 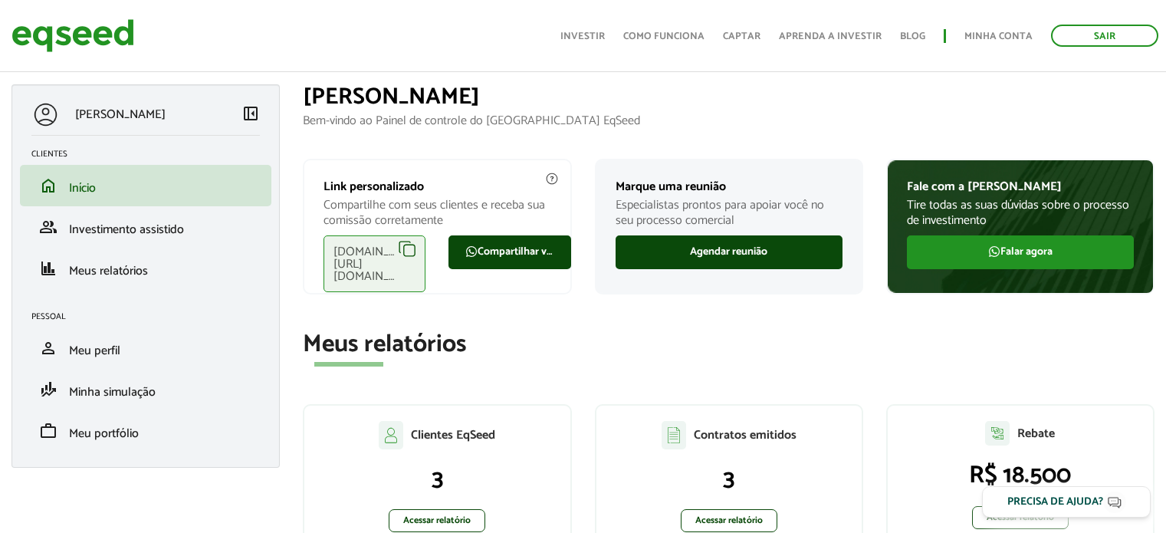 What do you see at coordinates (151, 154) in the screenshot?
I see `h2: Clientes` at bounding box center [151, 154].